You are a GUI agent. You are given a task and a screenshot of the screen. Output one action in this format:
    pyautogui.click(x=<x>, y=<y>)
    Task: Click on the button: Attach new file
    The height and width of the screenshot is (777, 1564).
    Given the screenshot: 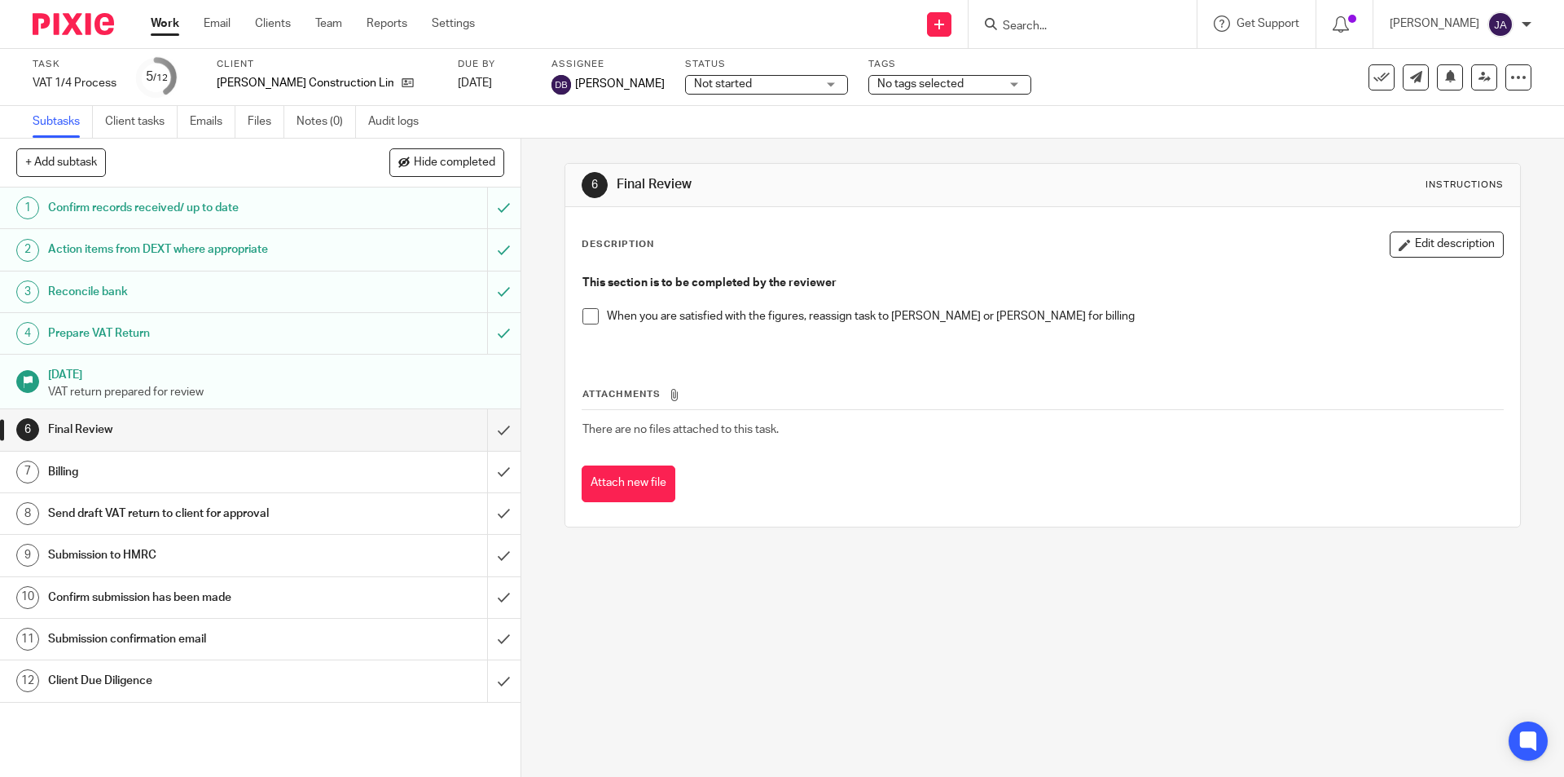 What is the action you would take?
    pyautogui.click(x=628, y=483)
    